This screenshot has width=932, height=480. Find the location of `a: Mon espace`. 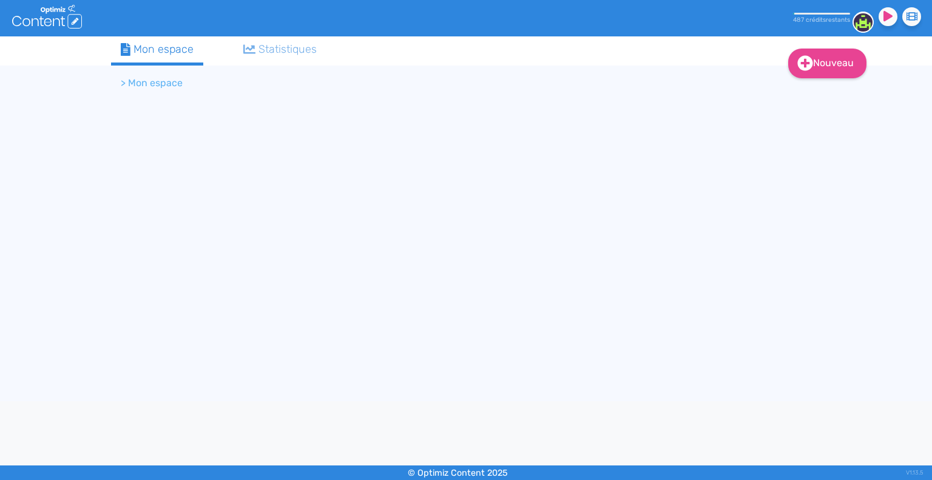

a: Mon espace is located at coordinates (157, 51).